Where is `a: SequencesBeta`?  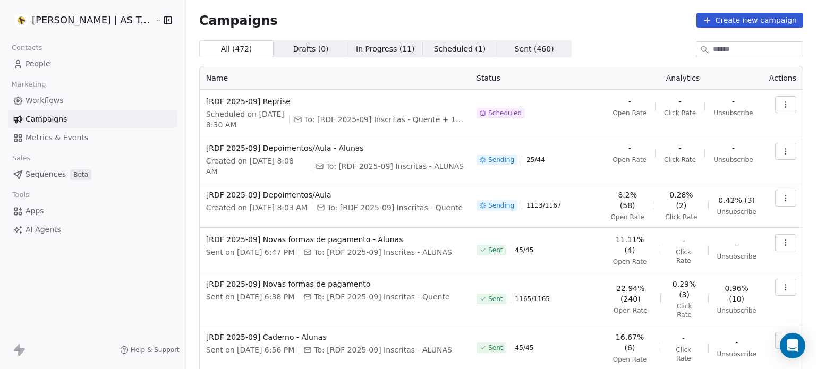
a: SequencesBeta is located at coordinates (93, 174).